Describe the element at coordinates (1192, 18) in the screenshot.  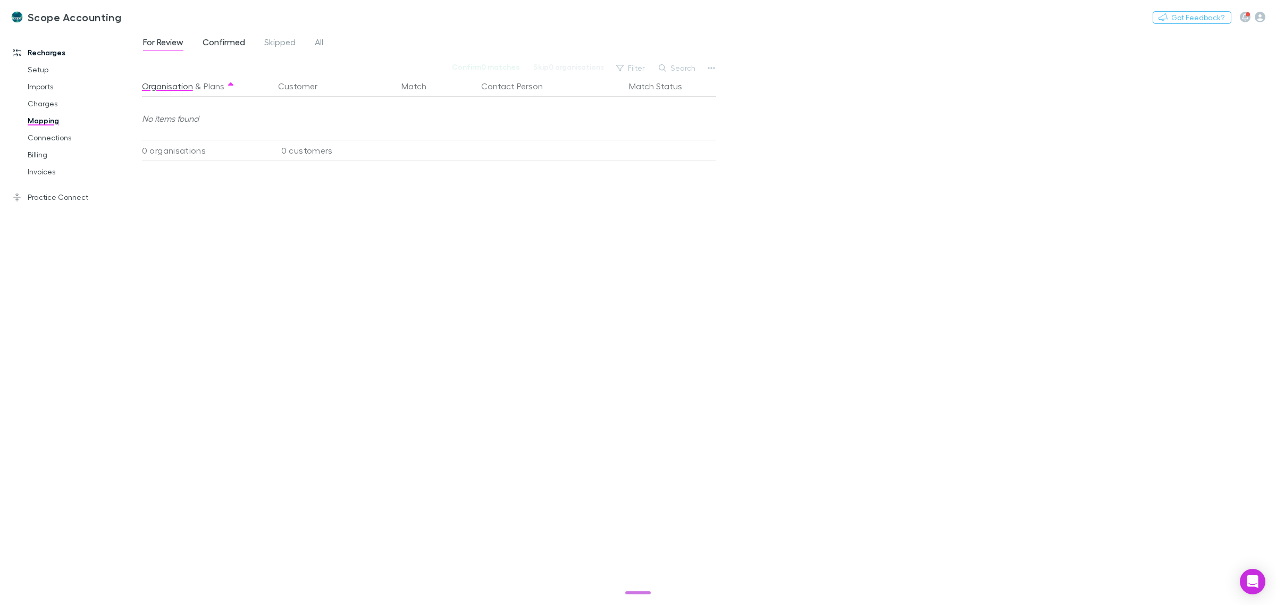
I see `button: Got Feedback?` at that location.